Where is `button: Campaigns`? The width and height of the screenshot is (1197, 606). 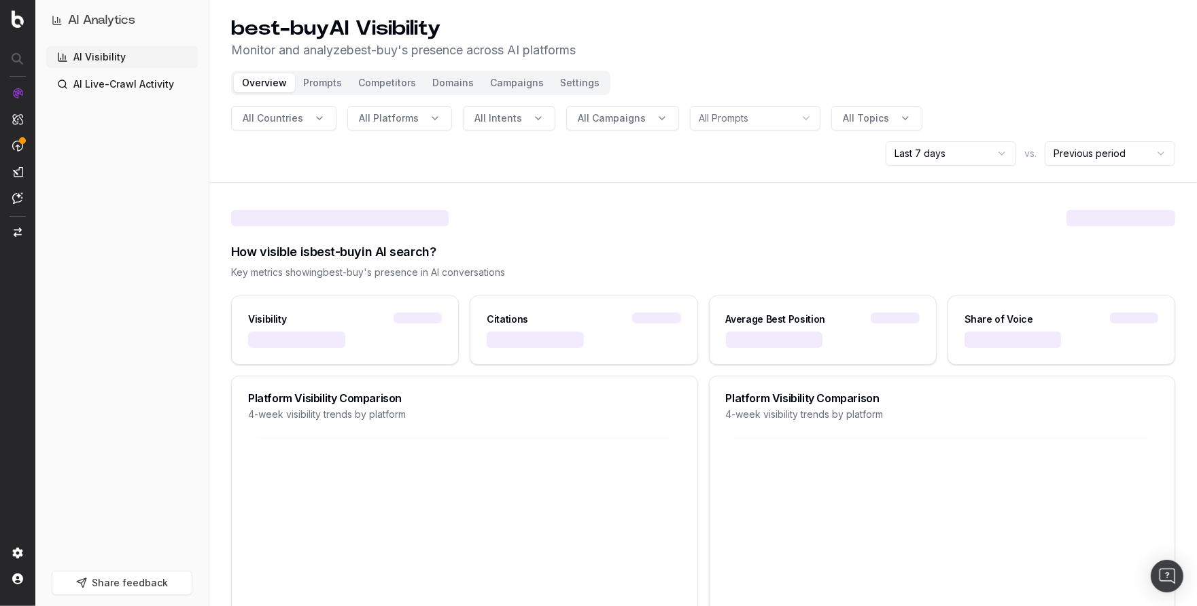
button: Campaigns is located at coordinates (517, 83).